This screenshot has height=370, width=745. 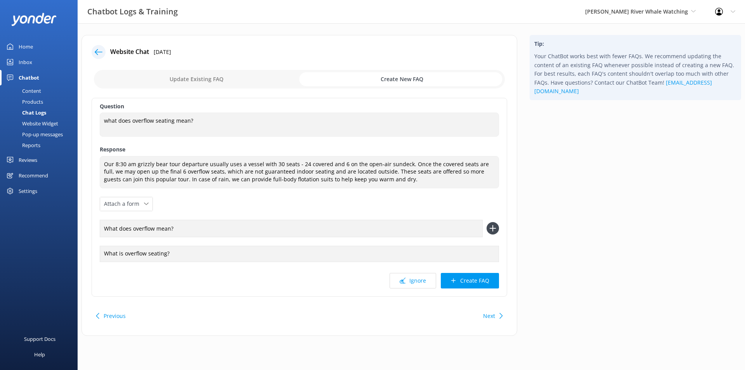 I want to click on div: Chatbot, so click(x=29, y=78).